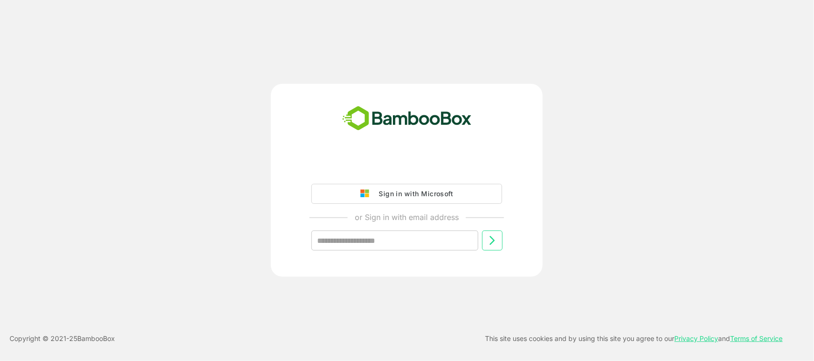 The image size is (814, 361). Describe the element at coordinates (697, 338) in the screenshot. I see `a: Privacy Policy` at that location.